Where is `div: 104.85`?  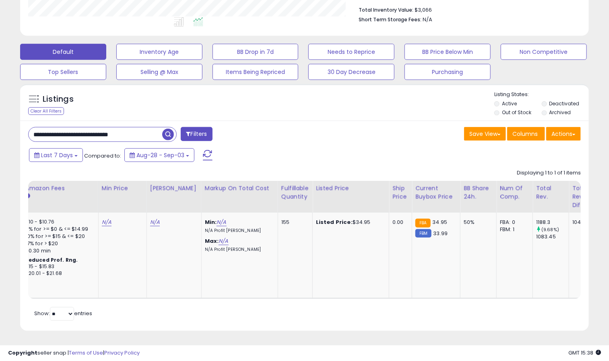 div: 104.85 is located at coordinates (580, 222).